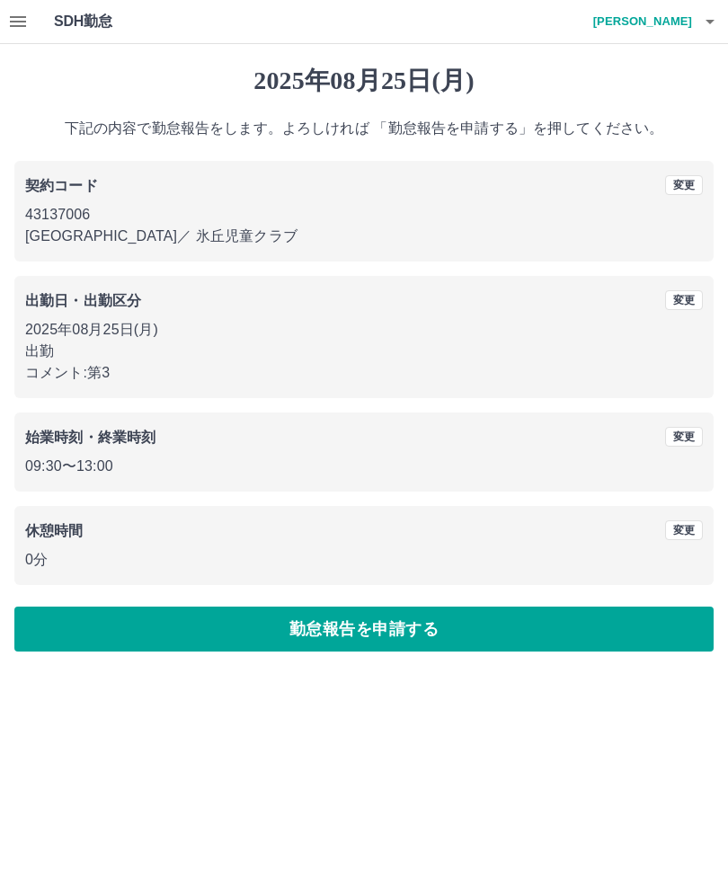 Image resolution: width=728 pixels, height=878 pixels. I want to click on p: 下記の内容で勤怠報告をします。よろしければ 「勤怠報告を申請する」を押してください。, so click(364, 129).